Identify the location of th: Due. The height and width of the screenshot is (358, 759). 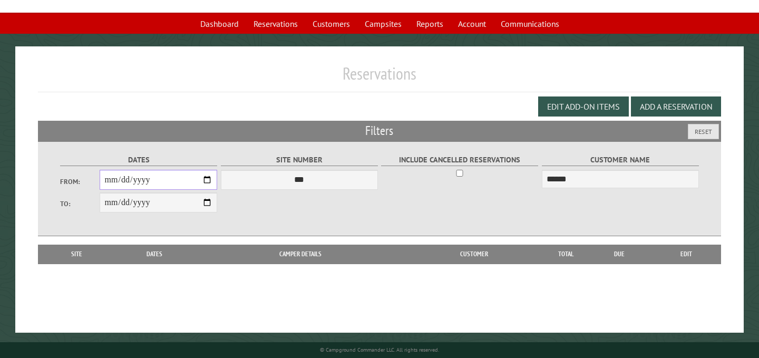
(619, 254).